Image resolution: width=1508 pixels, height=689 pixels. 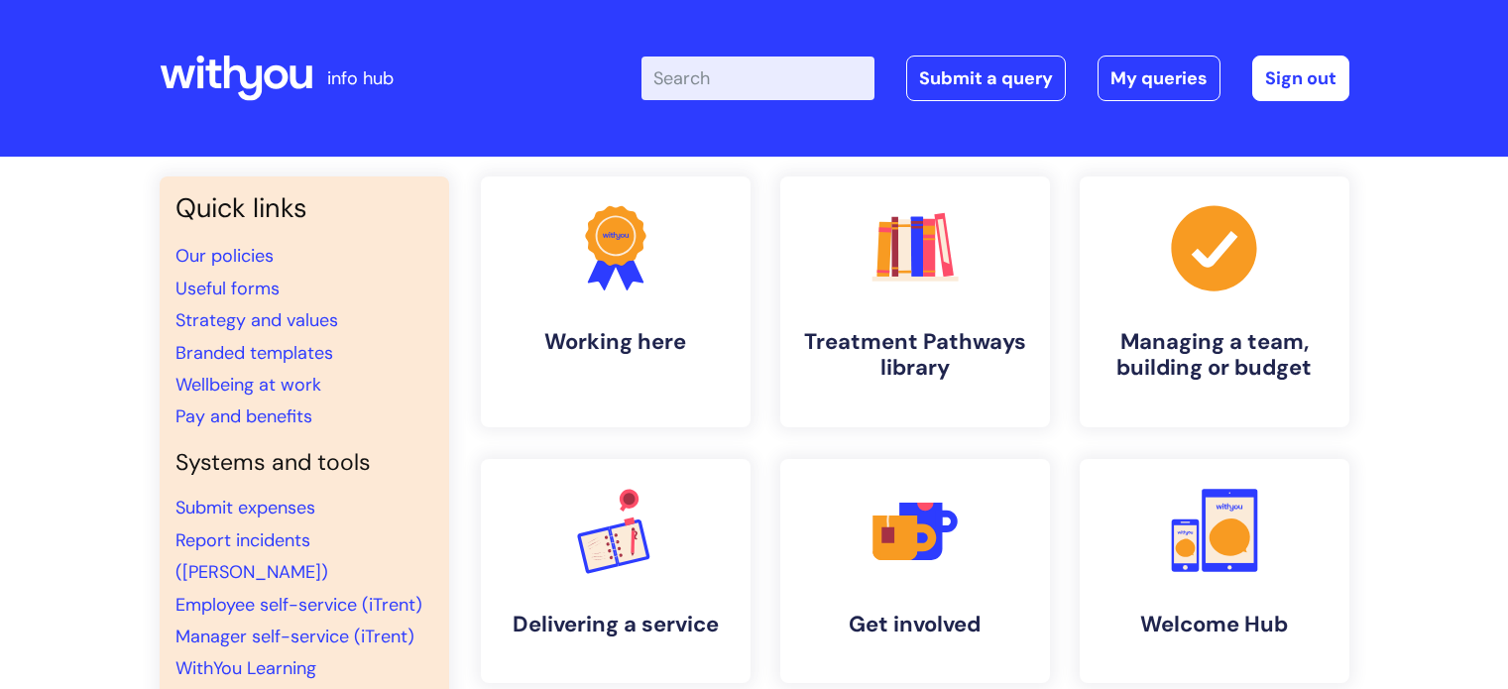 I want to click on a: Submit expenses, so click(x=245, y=508).